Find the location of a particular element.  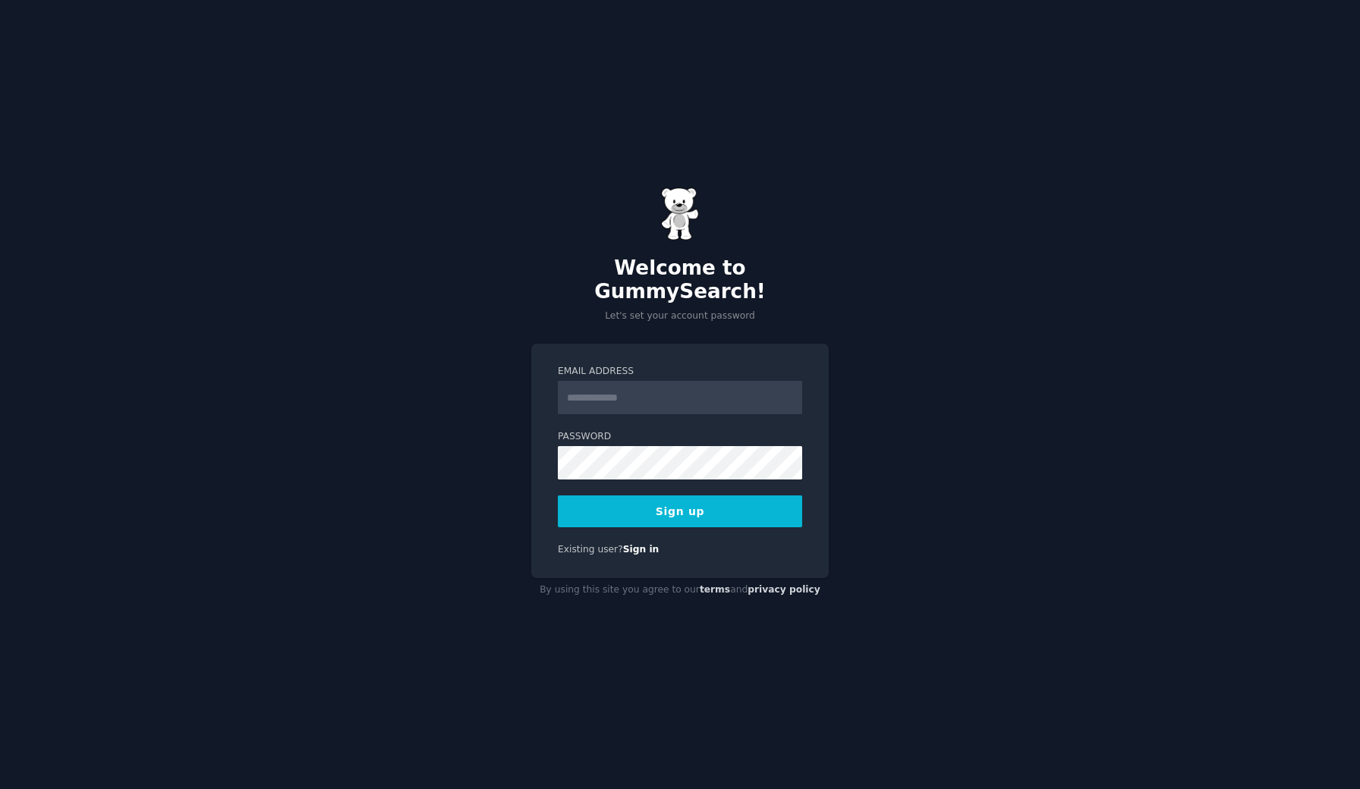

div: By using this site you agree to our and is located at coordinates (680, 590).